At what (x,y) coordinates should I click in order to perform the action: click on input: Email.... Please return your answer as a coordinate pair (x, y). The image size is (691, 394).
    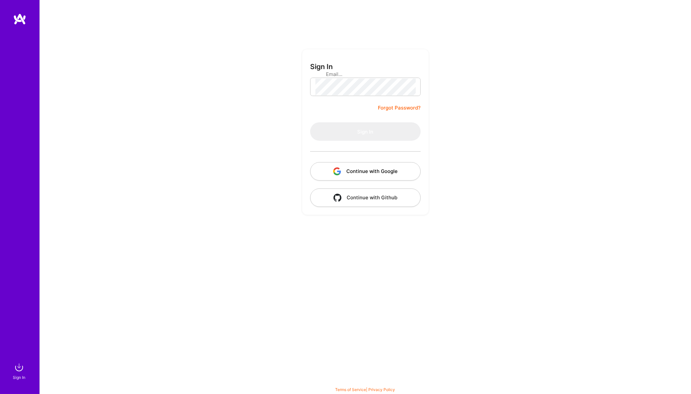
    Looking at the image, I should click on (365, 74).